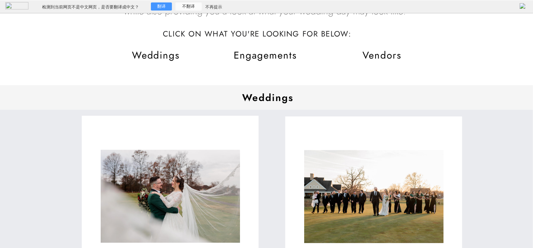  What do you see at coordinates (265, 55) in the screenshot?
I see `span: Engagements` at bounding box center [265, 55].